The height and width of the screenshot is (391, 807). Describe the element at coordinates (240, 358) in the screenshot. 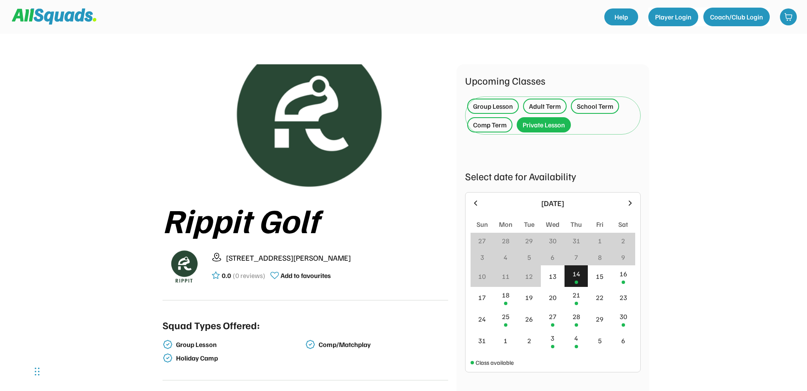

I see `div: Holiday Camp` at that location.